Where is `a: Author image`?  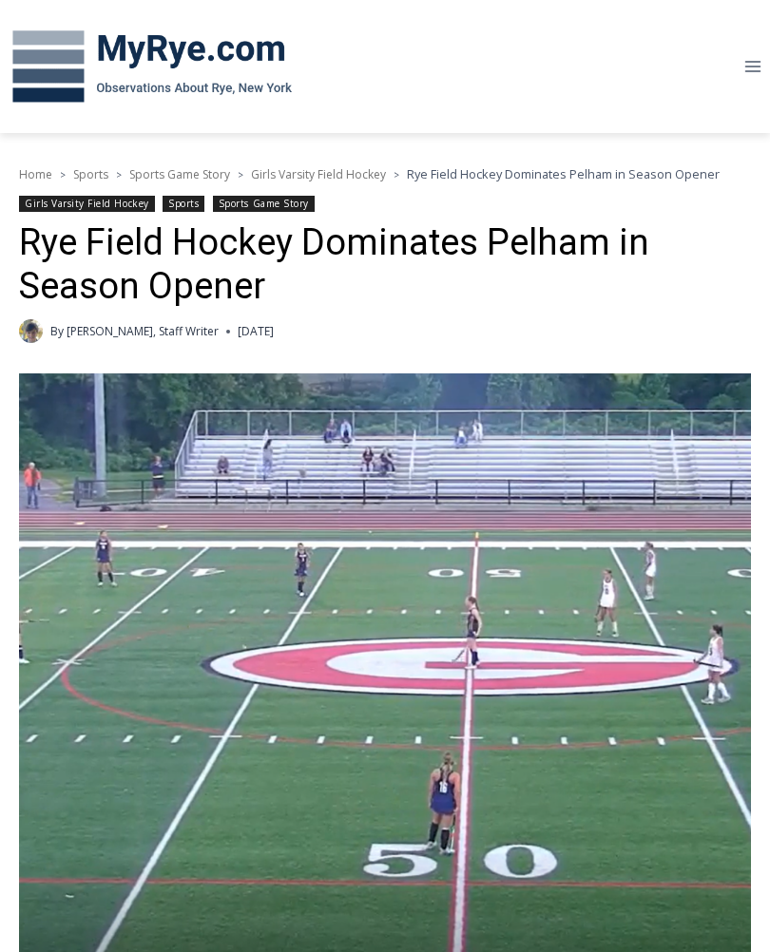 a: Author image is located at coordinates (30, 331).